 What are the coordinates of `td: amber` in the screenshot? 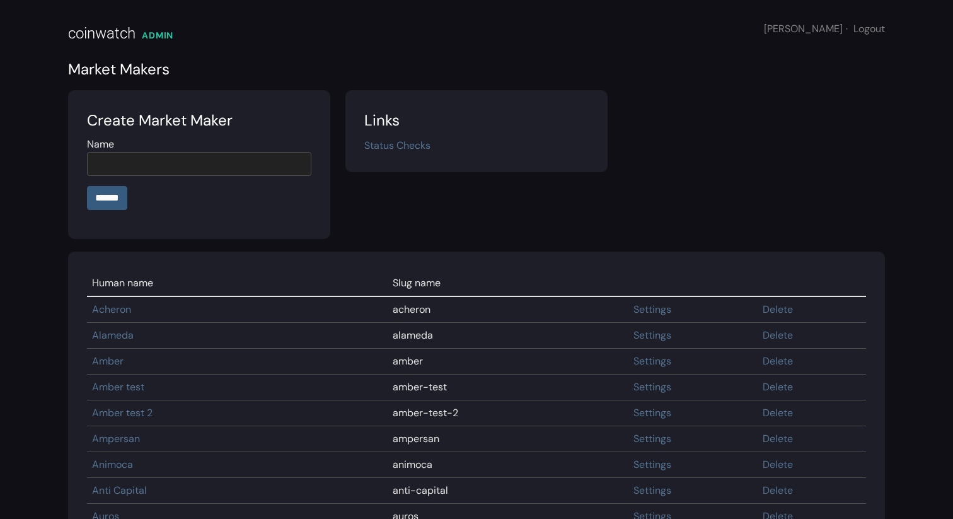 It's located at (508, 361).